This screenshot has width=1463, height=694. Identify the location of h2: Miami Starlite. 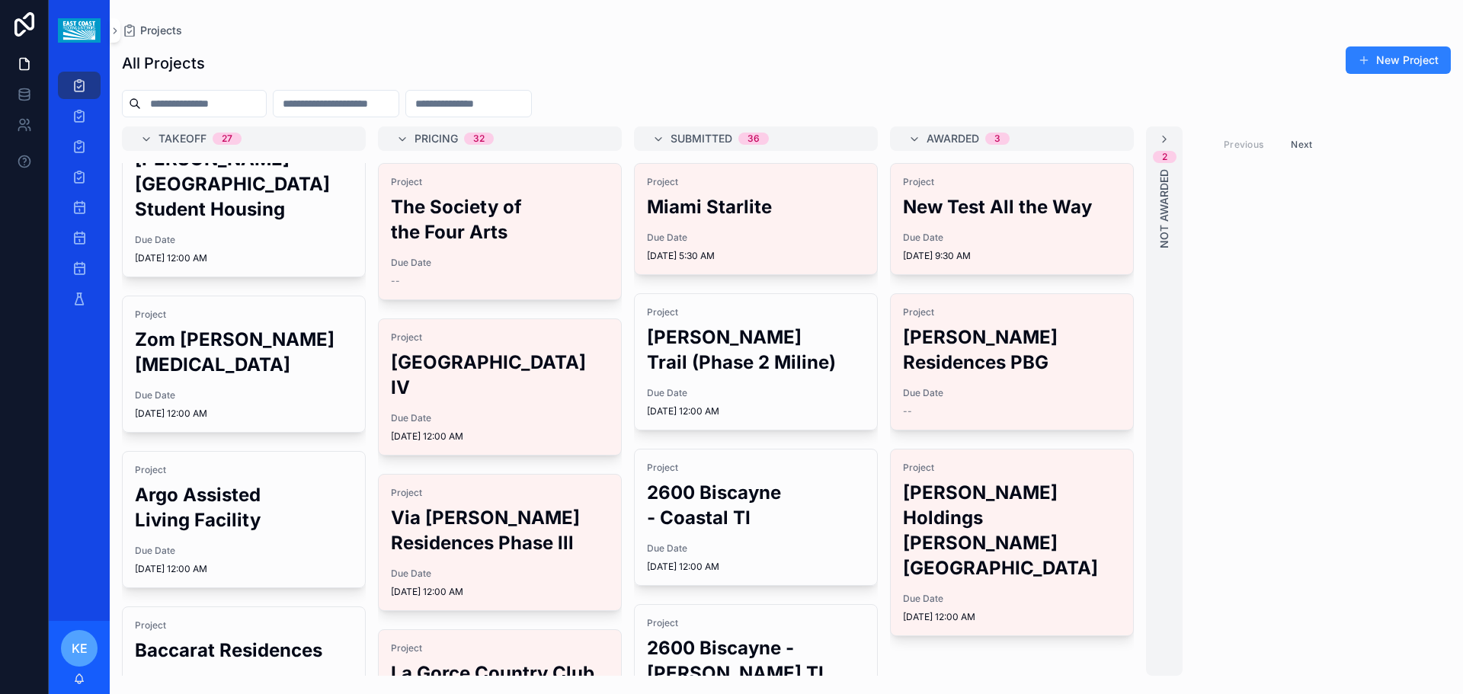
(756, 206).